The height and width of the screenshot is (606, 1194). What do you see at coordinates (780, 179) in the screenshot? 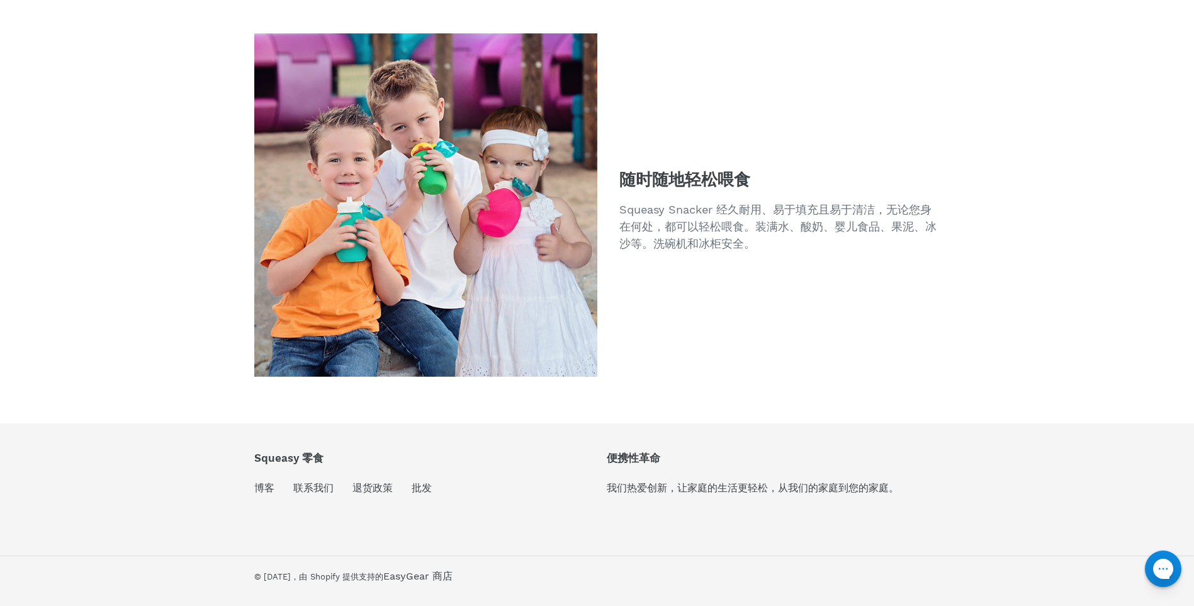
I see `h2: 随时随地轻松喂食` at bounding box center [780, 179].